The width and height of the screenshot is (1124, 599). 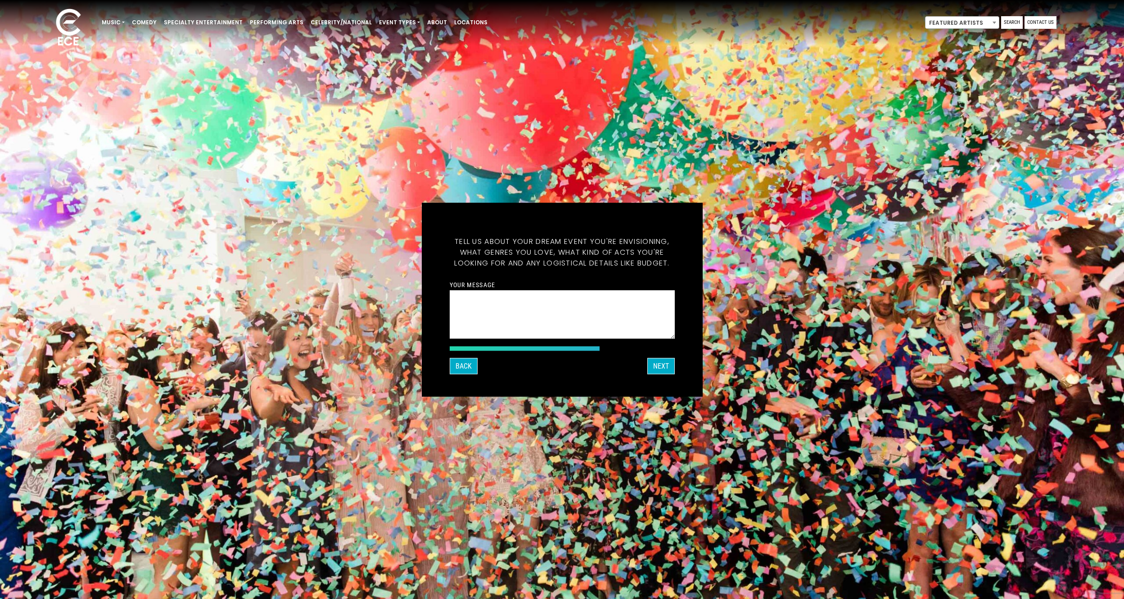 I want to click on label: Your message, so click(x=472, y=284).